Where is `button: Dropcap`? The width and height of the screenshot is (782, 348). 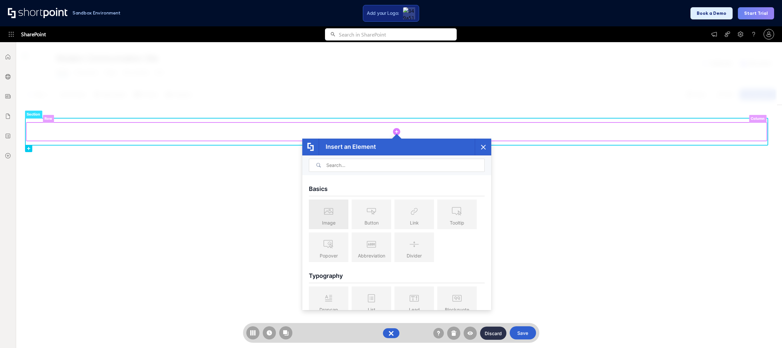 button: Dropcap is located at coordinates (328, 301).